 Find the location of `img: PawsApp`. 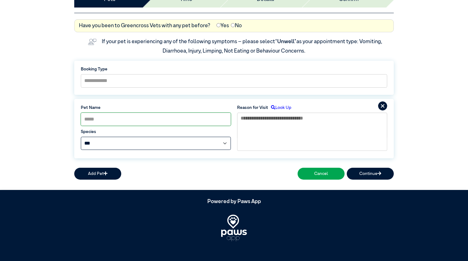

img: PawsApp is located at coordinates (234, 228).